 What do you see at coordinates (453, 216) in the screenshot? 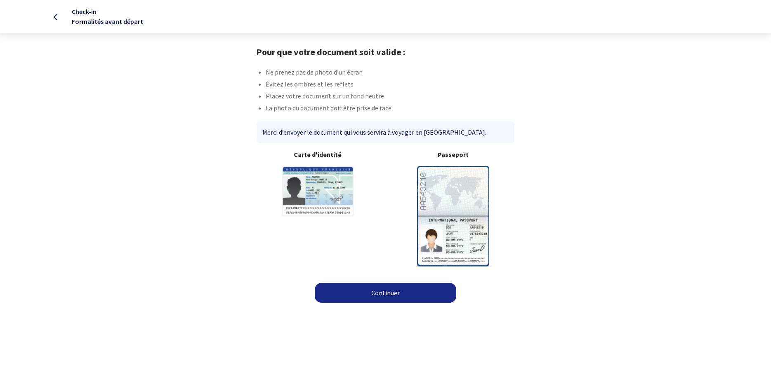
I see `img: illuPasseport.svg` at bounding box center [453, 216].